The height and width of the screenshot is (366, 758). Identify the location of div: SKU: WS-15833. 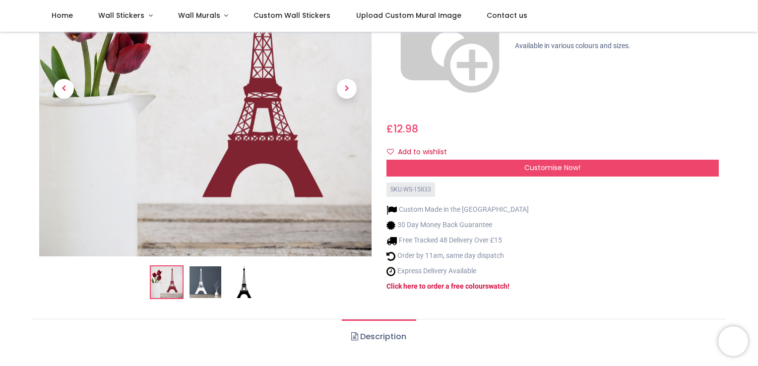
(411, 190).